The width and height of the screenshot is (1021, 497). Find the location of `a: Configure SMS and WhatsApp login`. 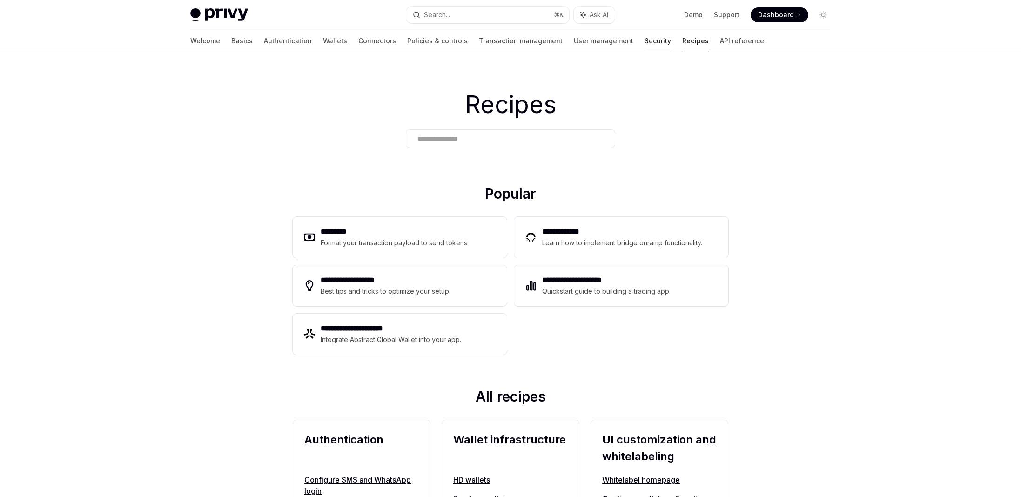

a: Configure SMS and WhatsApp login is located at coordinates (362, 486).